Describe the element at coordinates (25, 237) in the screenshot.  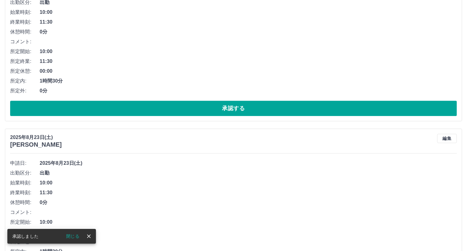
I see `div: 承認しました` at that location.